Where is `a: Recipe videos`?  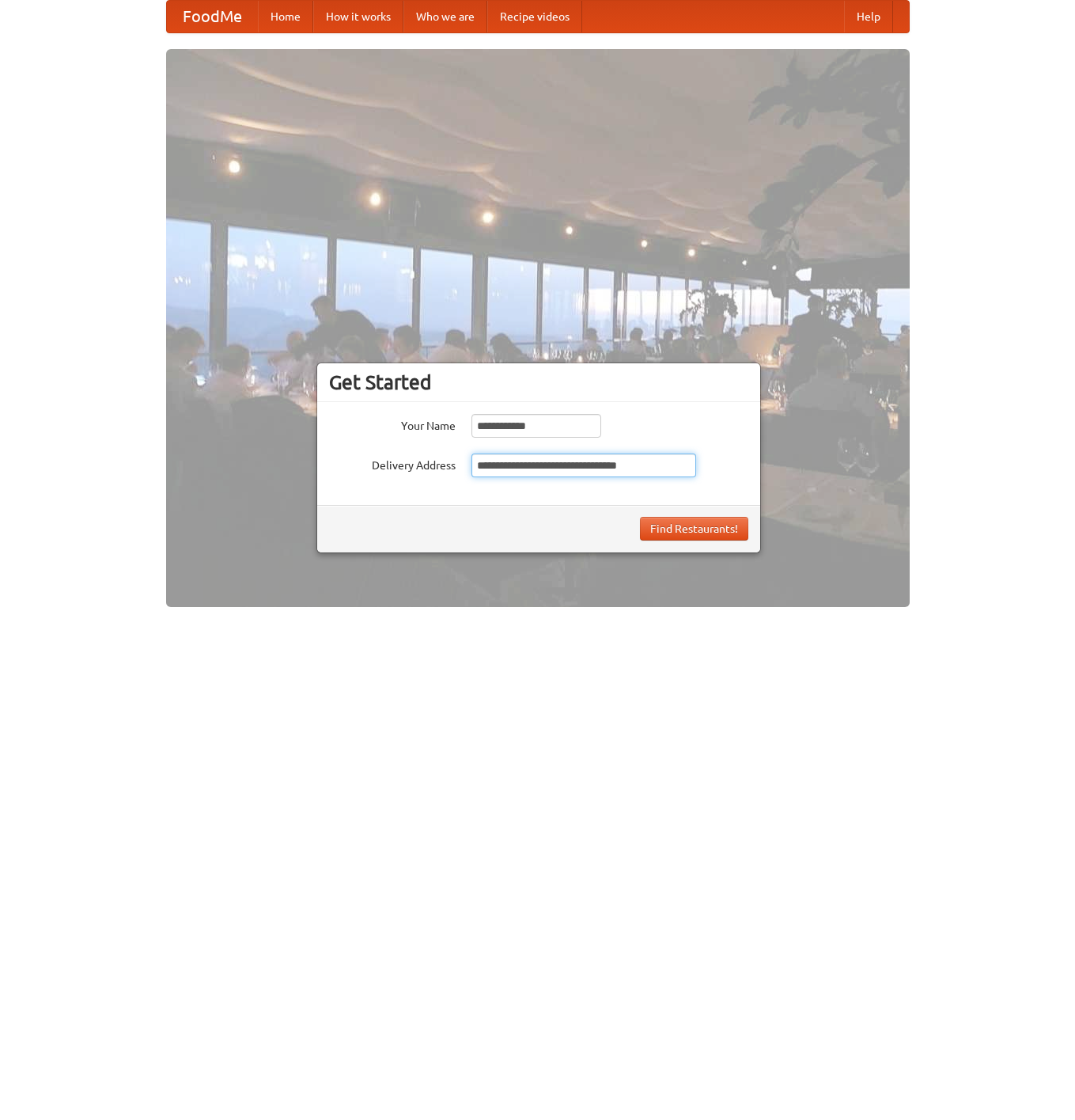 a: Recipe videos is located at coordinates (535, 17).